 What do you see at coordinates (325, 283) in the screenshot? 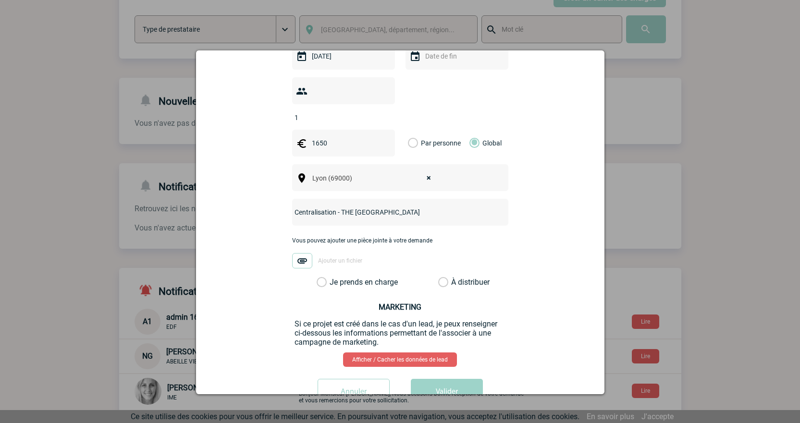
I see `label: Je prends en charge` at bounding box center [325, 283].